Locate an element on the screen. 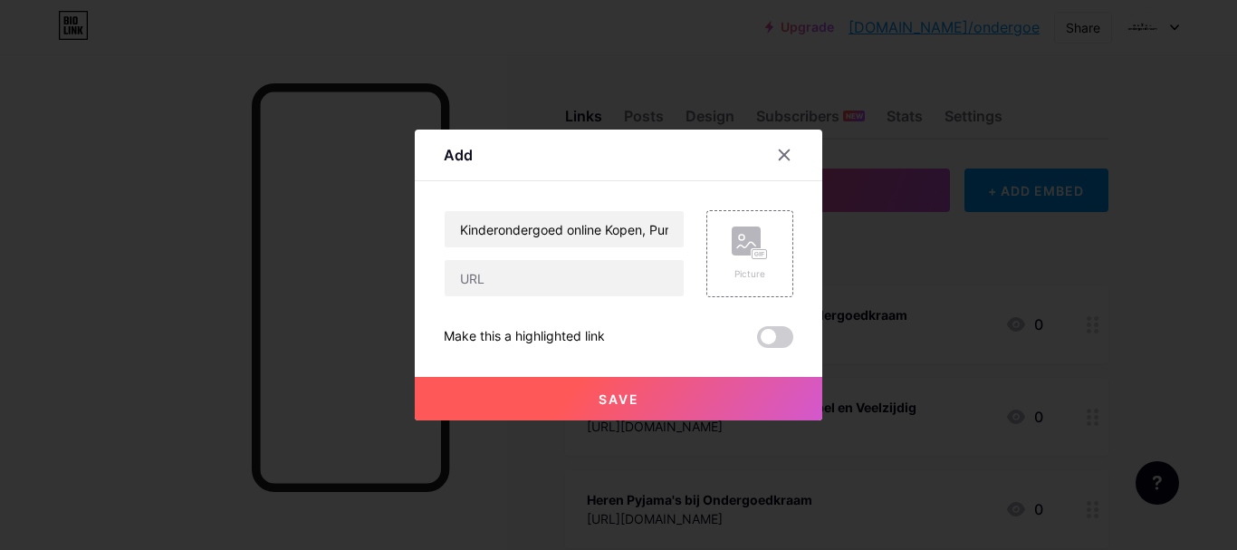  input: Title is located at coordinates (564, 229).